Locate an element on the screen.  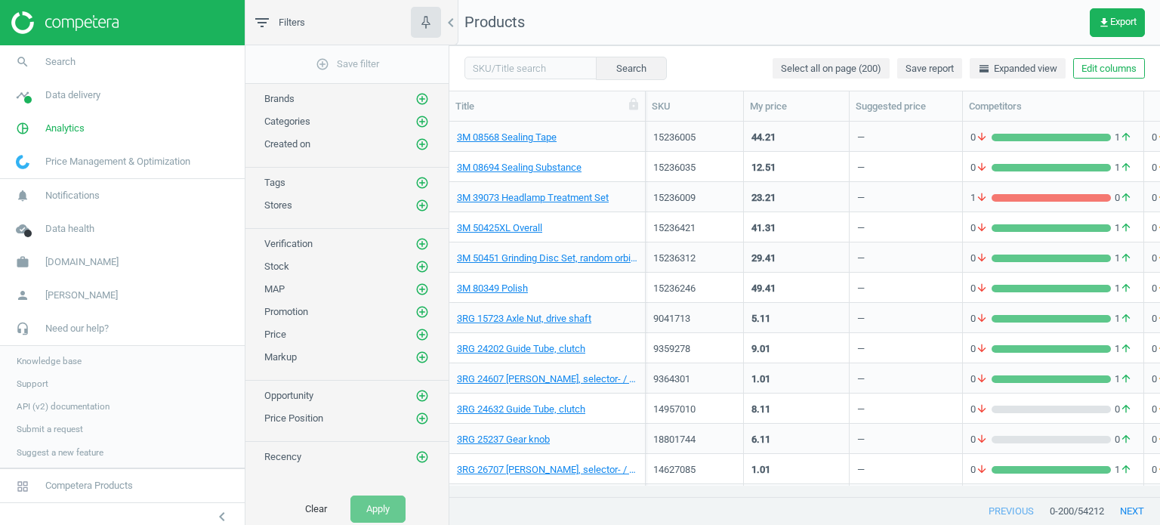
span: Categories is located at coordinates (287, 121).